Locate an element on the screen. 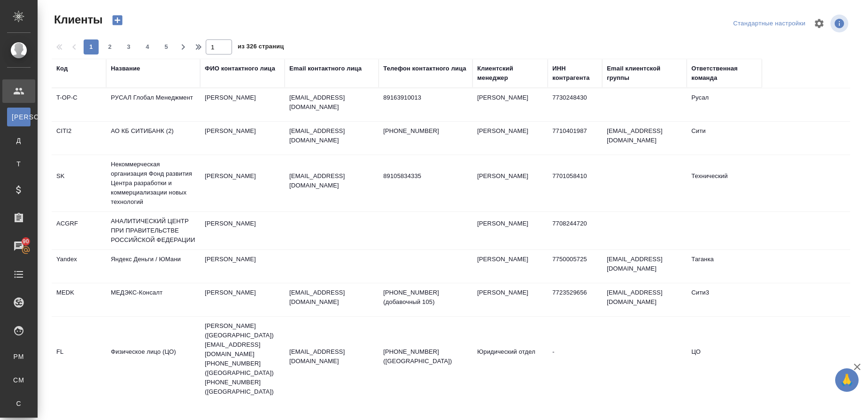  td: Юридический отдел is located at coordinates (510, 359).